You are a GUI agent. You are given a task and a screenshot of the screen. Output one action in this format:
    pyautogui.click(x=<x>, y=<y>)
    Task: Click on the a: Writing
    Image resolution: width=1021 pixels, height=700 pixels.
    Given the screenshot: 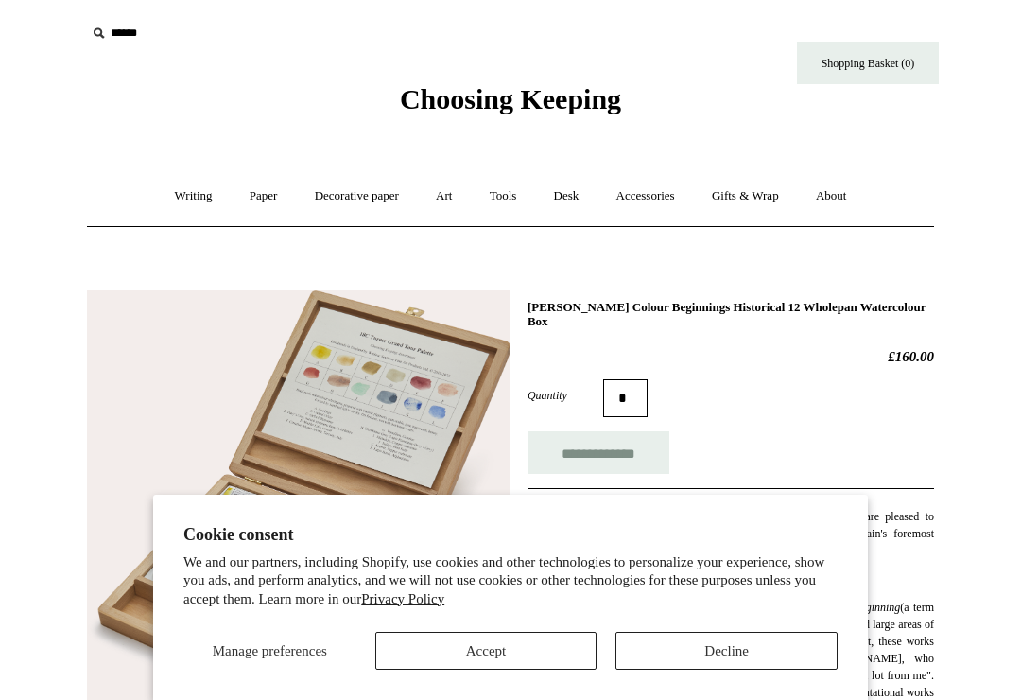 What is the action you would take?
    pyautogui.click(x=194, y=196)
    